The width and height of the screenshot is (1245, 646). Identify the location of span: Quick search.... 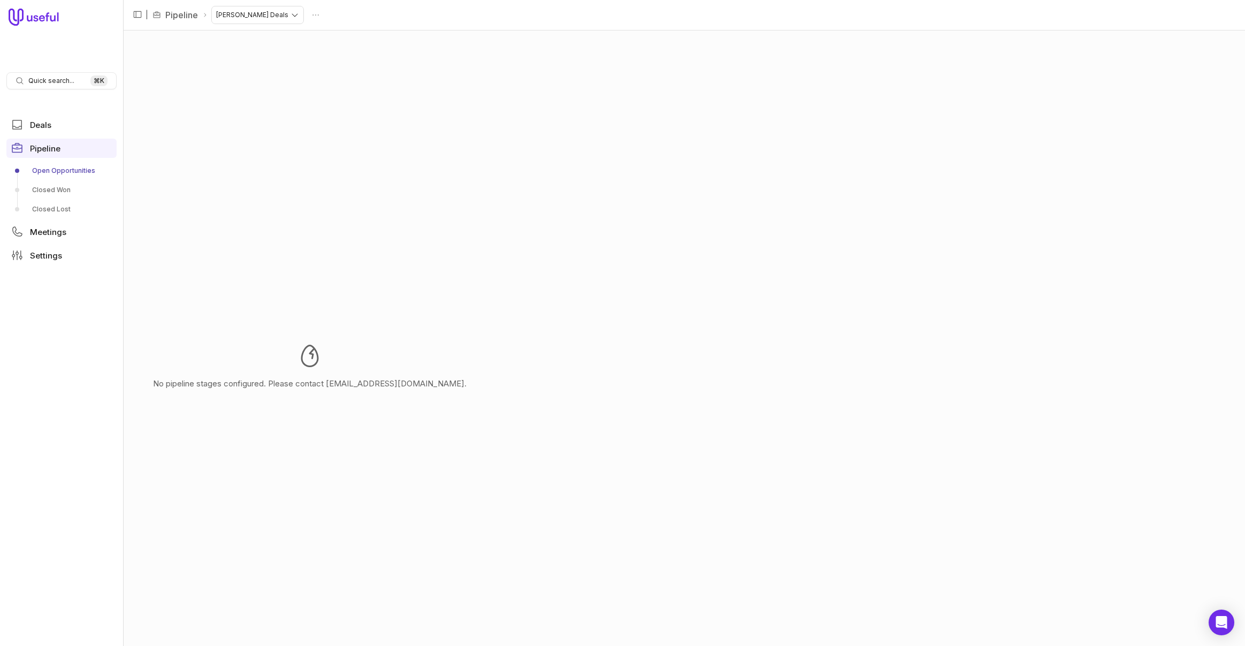
(51, 81).